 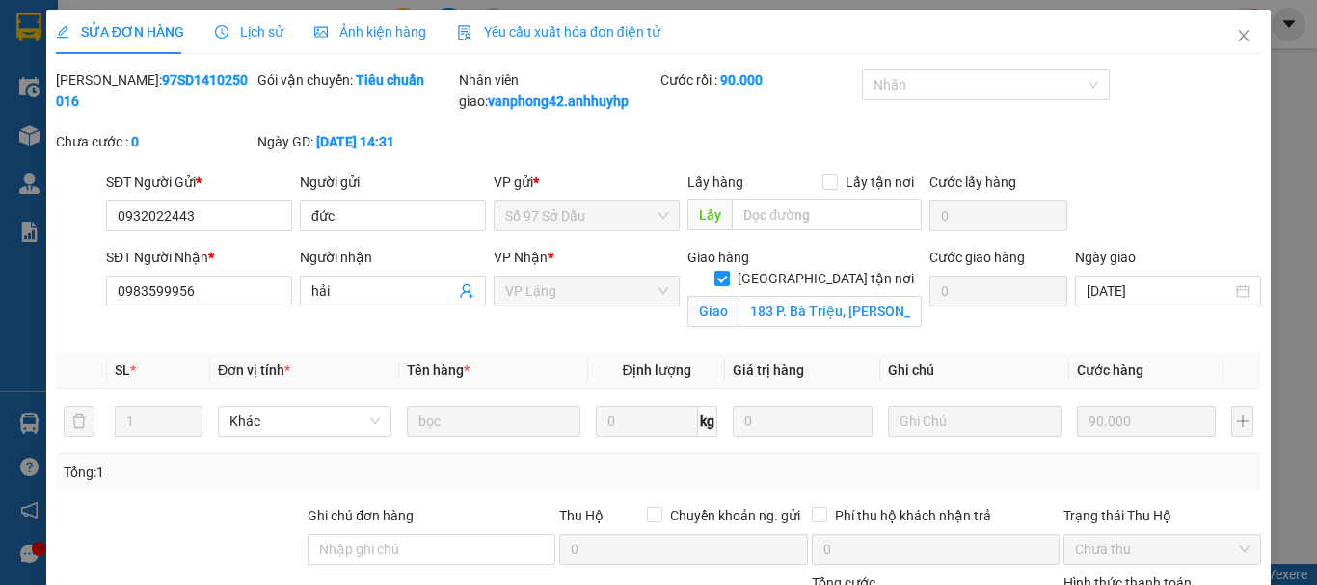 What do you see at coordinates (356, 142) in the screenshot?
I see `div: Ngày GD:` at bounding box center [356, 142].